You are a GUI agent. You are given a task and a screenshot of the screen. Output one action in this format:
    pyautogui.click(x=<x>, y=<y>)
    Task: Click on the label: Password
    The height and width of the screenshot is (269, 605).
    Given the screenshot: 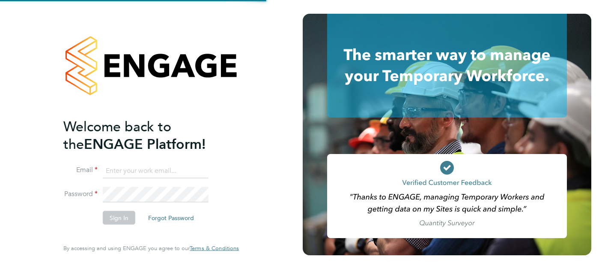 What is the action you would take?
    pyautogui.click(x=81, y=194)
    